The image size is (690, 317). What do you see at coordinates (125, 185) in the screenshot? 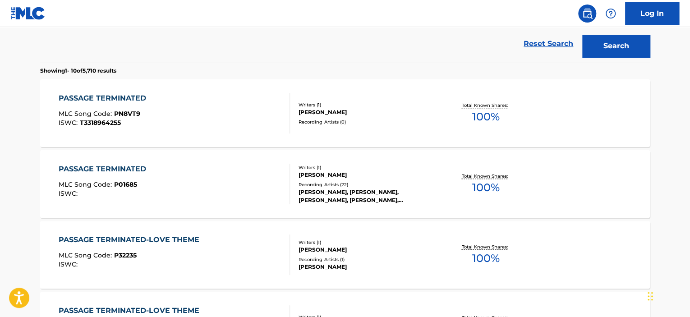
I see `span: P01685` at bounding box center [125, 185].